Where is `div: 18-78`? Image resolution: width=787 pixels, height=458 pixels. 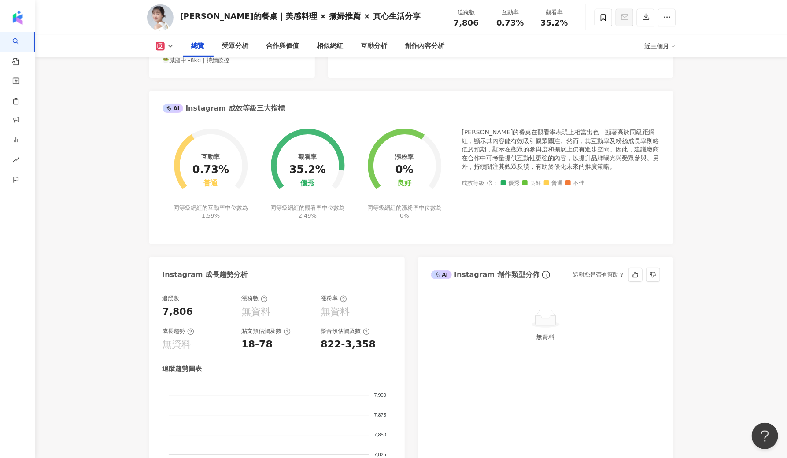 div: 18-78 is located at coordinates (257, 345).